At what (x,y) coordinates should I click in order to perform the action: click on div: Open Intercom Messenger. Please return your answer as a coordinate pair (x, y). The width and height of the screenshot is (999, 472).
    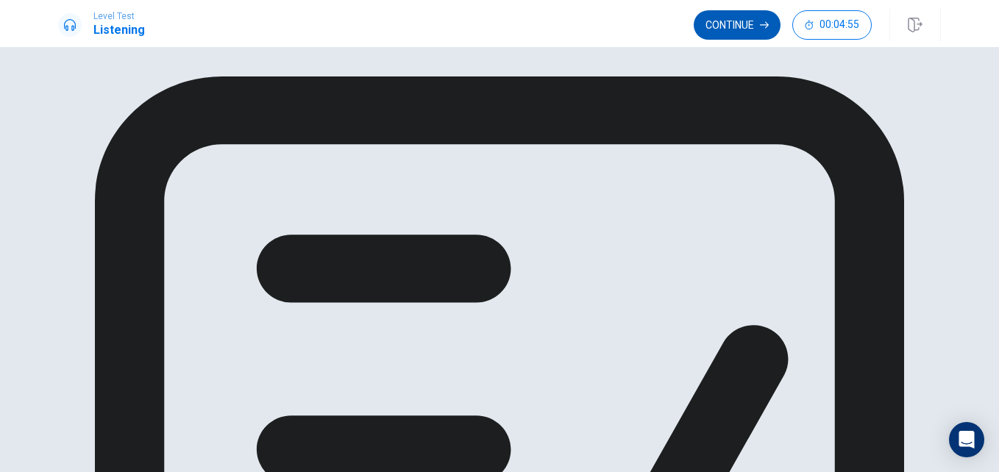
    Looking at the image, I should click on (967, 440).